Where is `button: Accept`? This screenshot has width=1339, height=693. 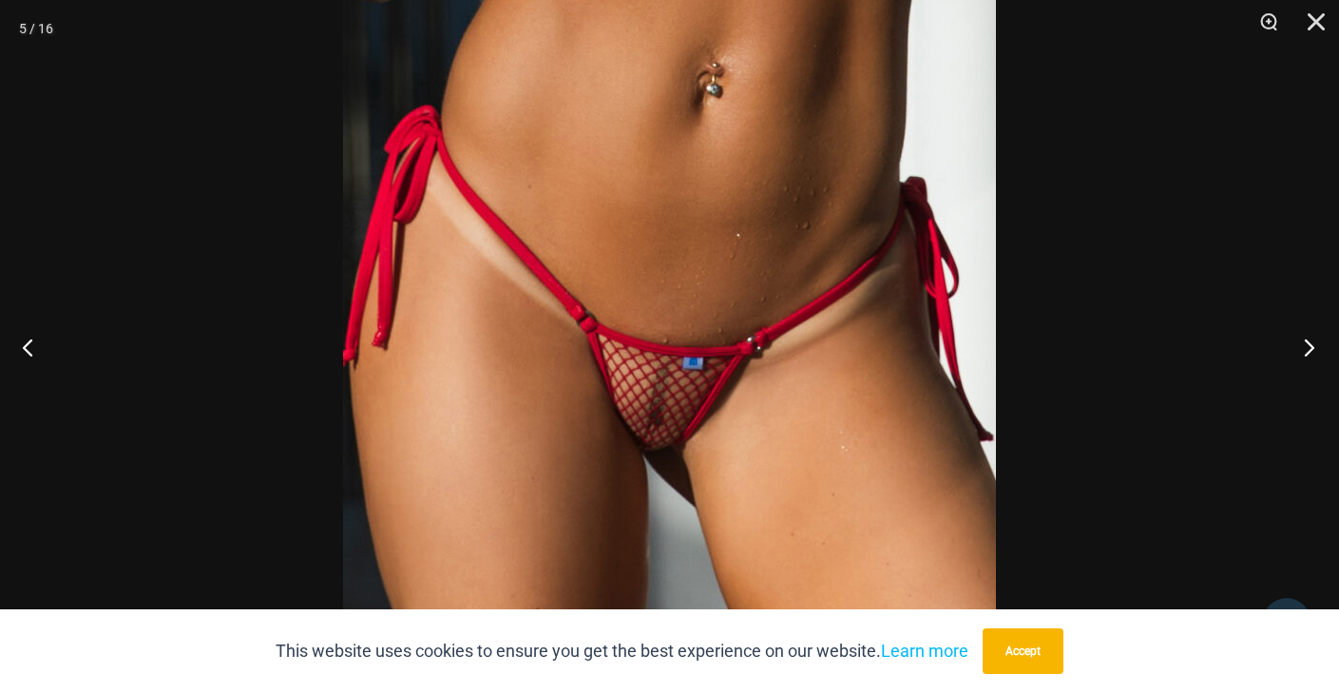
button: Accept is located at coordinates (1023, 651).